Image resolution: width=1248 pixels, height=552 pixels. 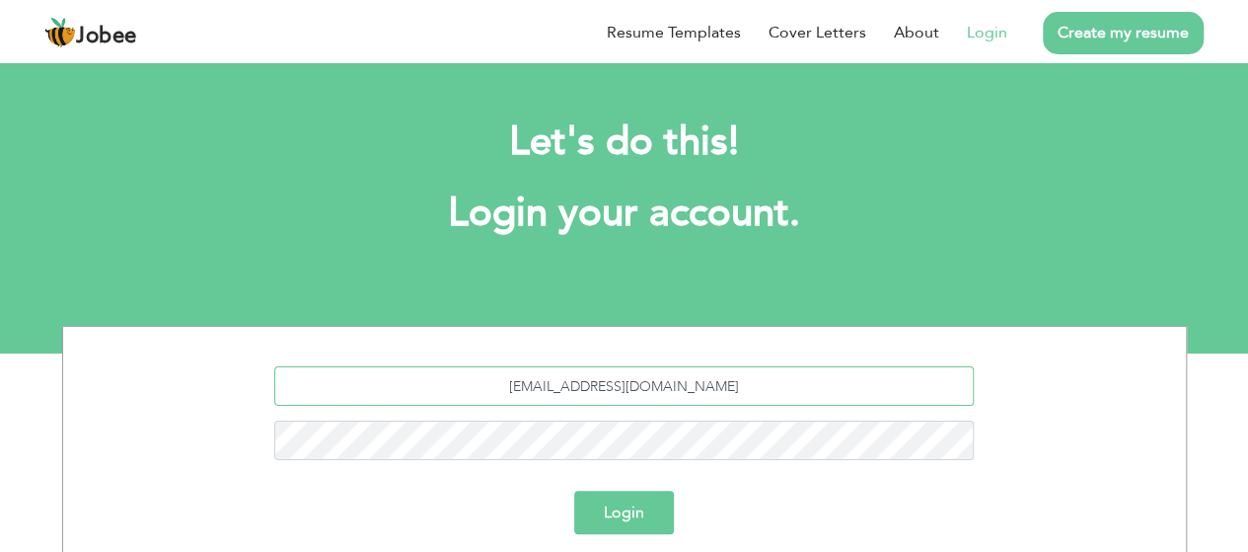 I want to click on a: Resume Templates, so click(x=674, y=33).